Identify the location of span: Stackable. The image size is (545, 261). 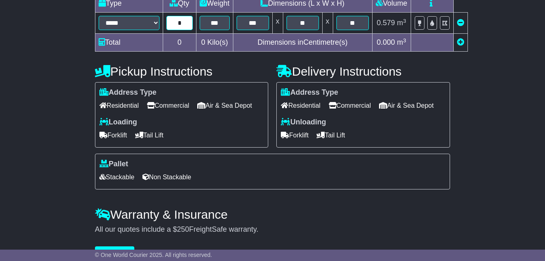
(117, 177).